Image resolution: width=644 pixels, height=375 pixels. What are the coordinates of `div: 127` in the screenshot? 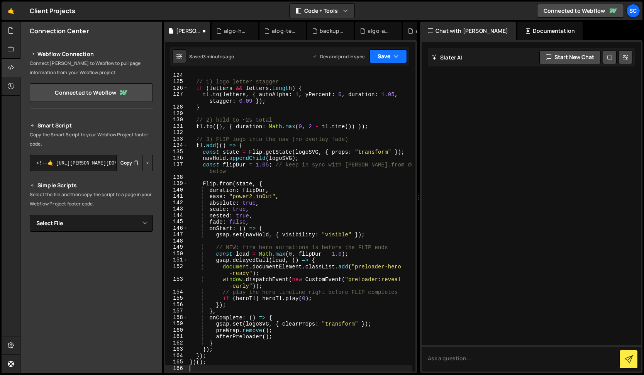 It's located at (176, 97).